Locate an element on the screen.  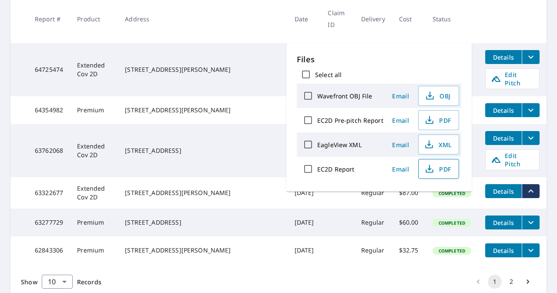
button: filesDropdownBtn-63322677 is located at coordinates (530, 191).